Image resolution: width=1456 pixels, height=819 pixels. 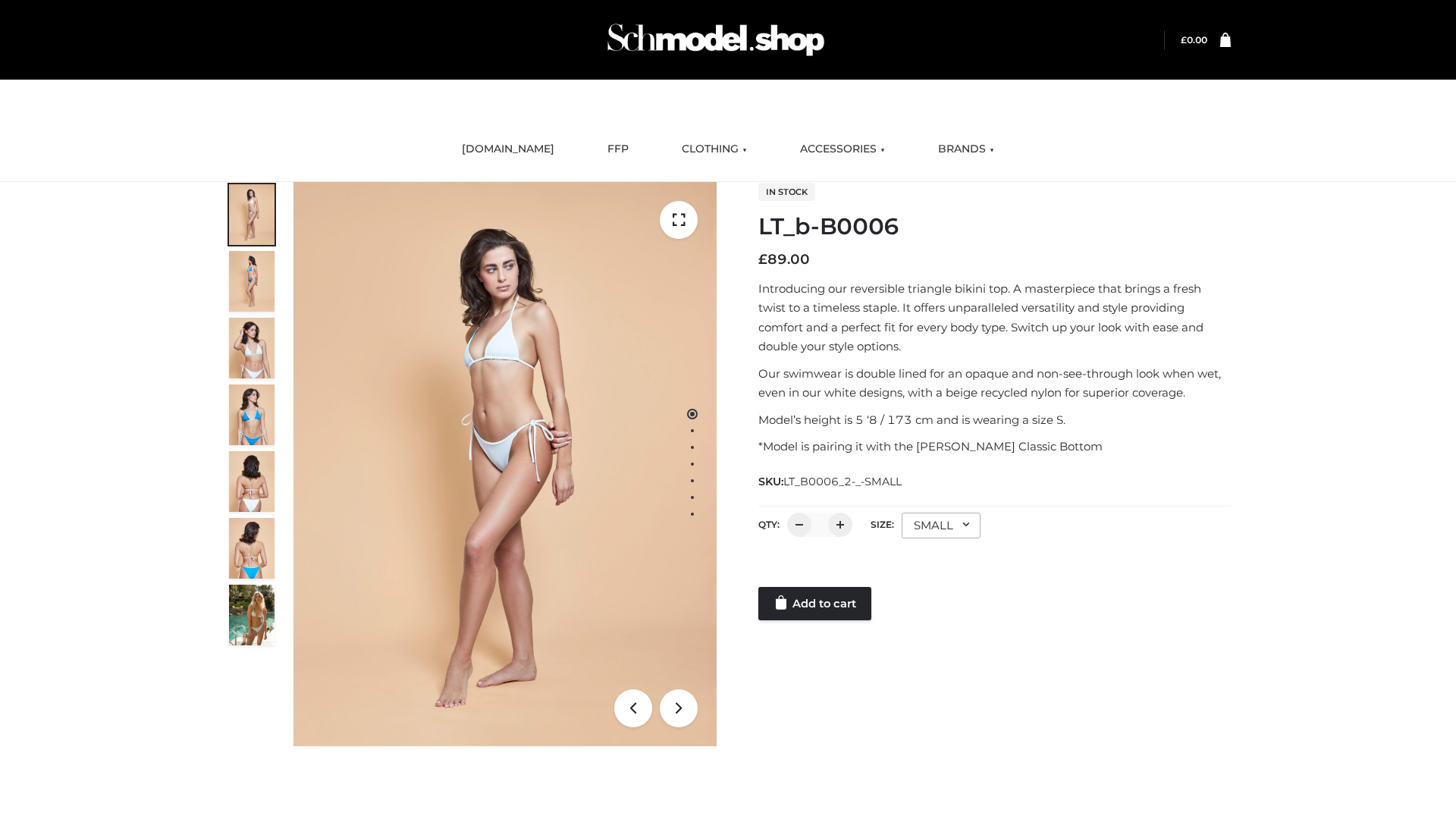 What do you see at coordinates (994, 383) in the screenshot?
I see `p: Our swimwear is double lined for an opaque and non-see-through look when wet, even in our white d...` at bounding box center [994, 383].